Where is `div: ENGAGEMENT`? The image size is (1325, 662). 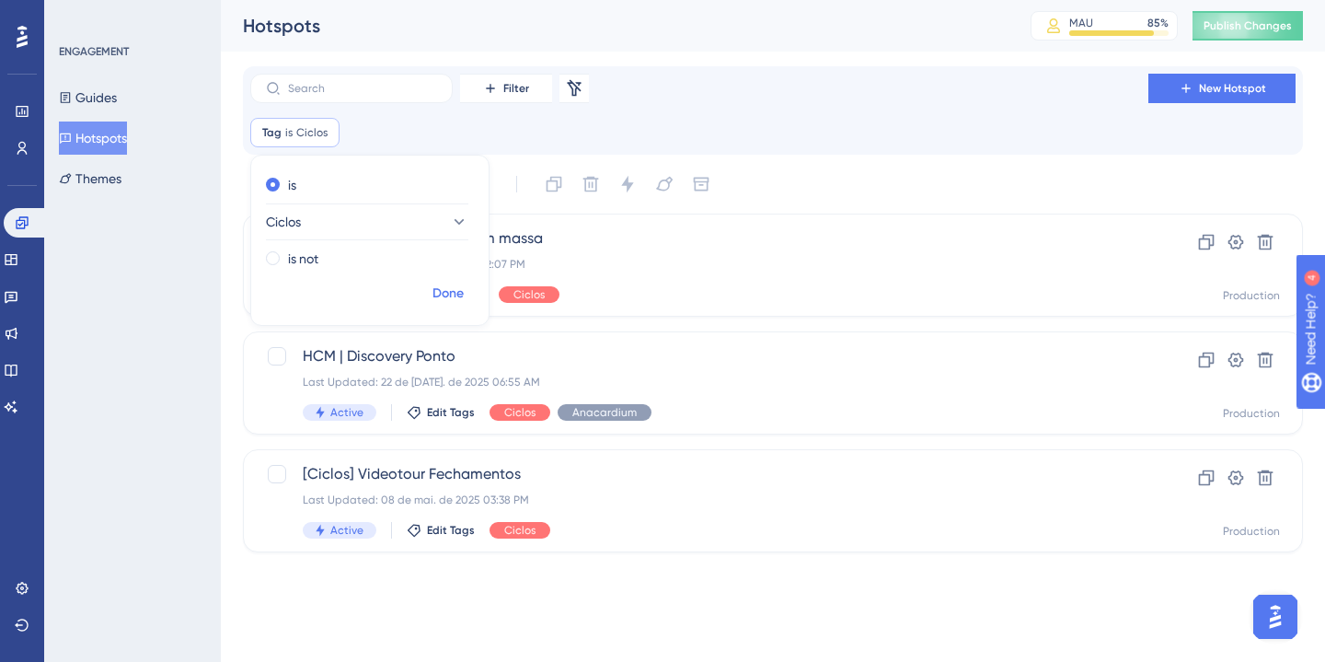
div: ENGAGEMENT is located at coordinates (94, 52).